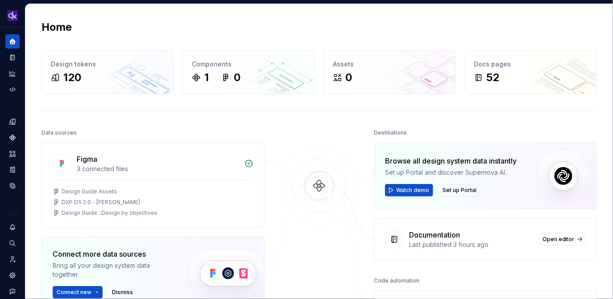 The width and height of the screenshot is (613, 299). Describe the element at coordinates (493, 78) in the screenshot. I see `div: 52` at that location.